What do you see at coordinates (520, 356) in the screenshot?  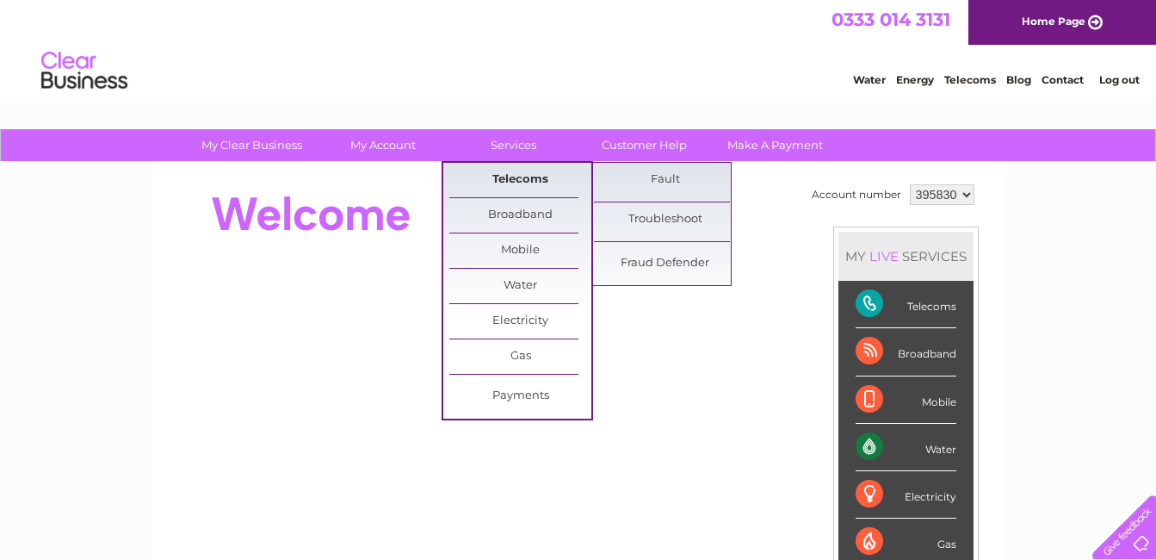 I see `a: Gas` at bounding box center [520, 356].